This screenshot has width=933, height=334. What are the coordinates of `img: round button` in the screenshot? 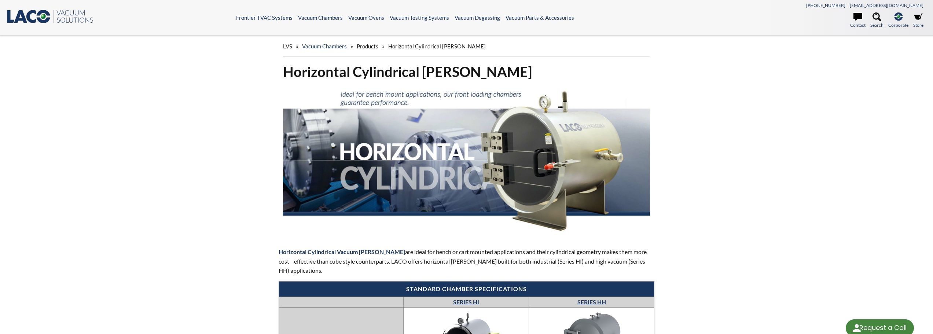 It's located at (857, 328).